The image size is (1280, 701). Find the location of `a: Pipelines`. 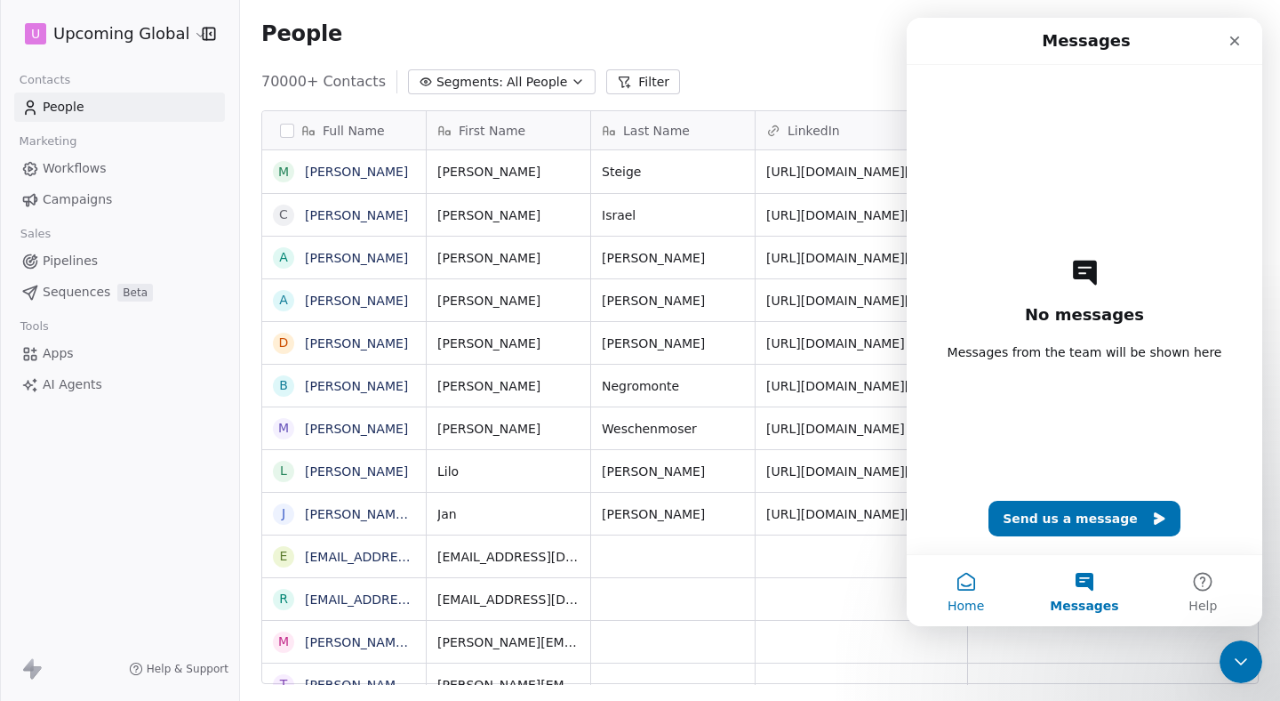

a: Pipelines is located at coordinates (119, 261).